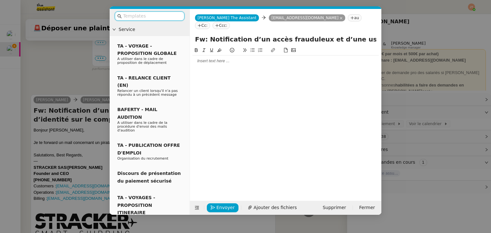 Image resolution: width=491 pixels, height=233 pixels. What do you see at coordinates (136, 205) in the screenshot?
I see `span: TA - VOYAGES - PROPOSITION ITINERAIRE` at bounding box center [136, 205].